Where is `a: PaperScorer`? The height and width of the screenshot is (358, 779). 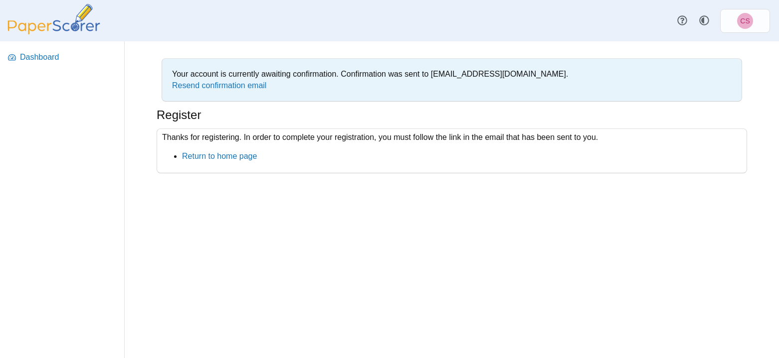 a: PaperScorer is located at coordinates (54, 31).